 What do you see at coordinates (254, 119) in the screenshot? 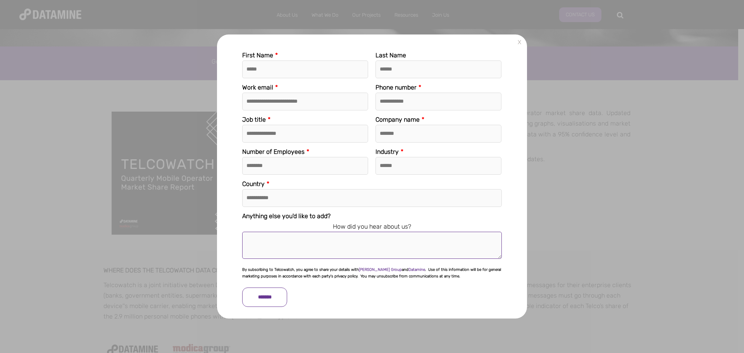
I see `span: Job title` at bounding box center [254, 119].